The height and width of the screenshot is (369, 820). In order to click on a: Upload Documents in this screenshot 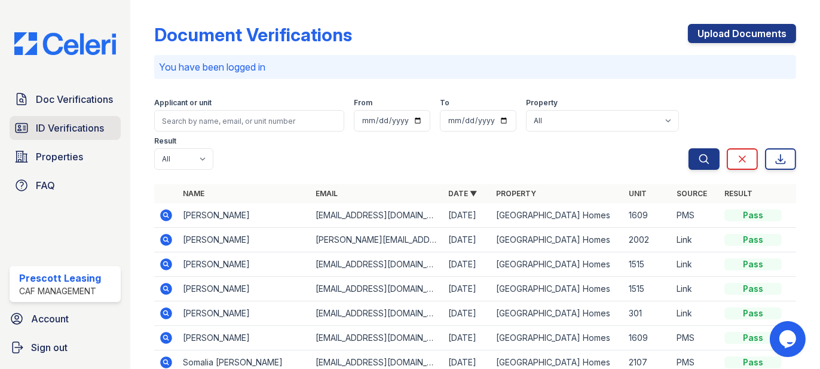, I will do `click(741, 33)`.